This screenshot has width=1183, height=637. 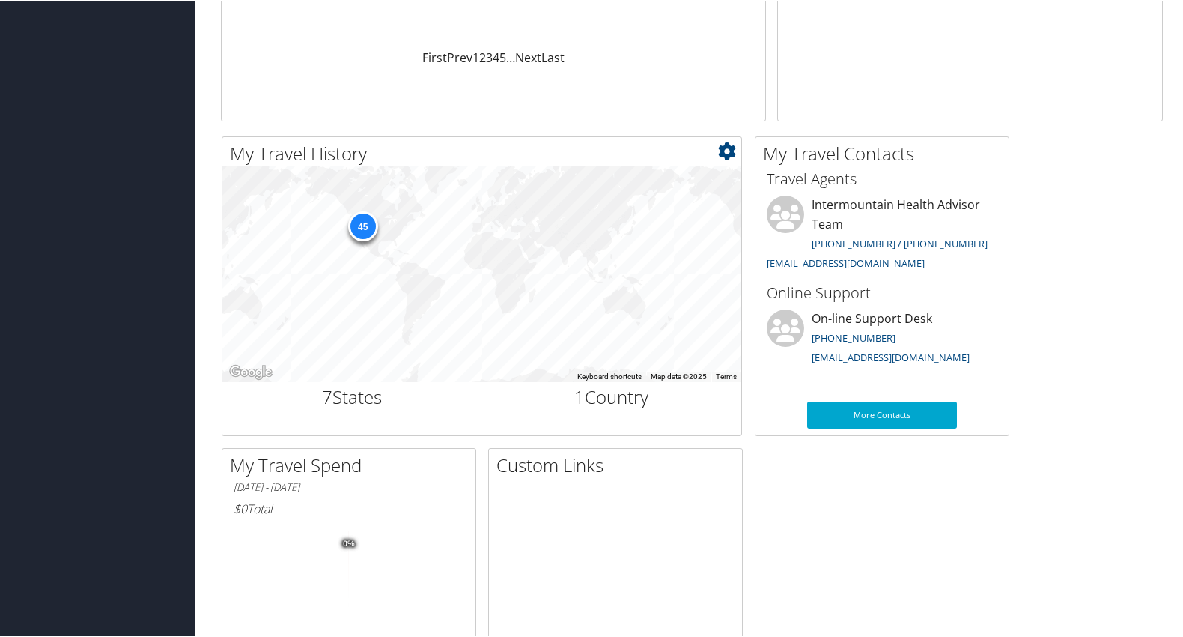 What do you see at coordinates (251, 371) in the screenshot?
I see `img: Google` at bounding box center [251, 371].